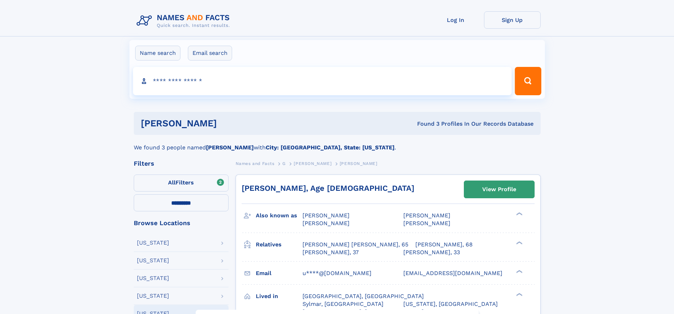 The image size is (674, 314). Describe the element at coordinates (255, 163) in the screenshot. I see `a: Names and Facts` at that location.